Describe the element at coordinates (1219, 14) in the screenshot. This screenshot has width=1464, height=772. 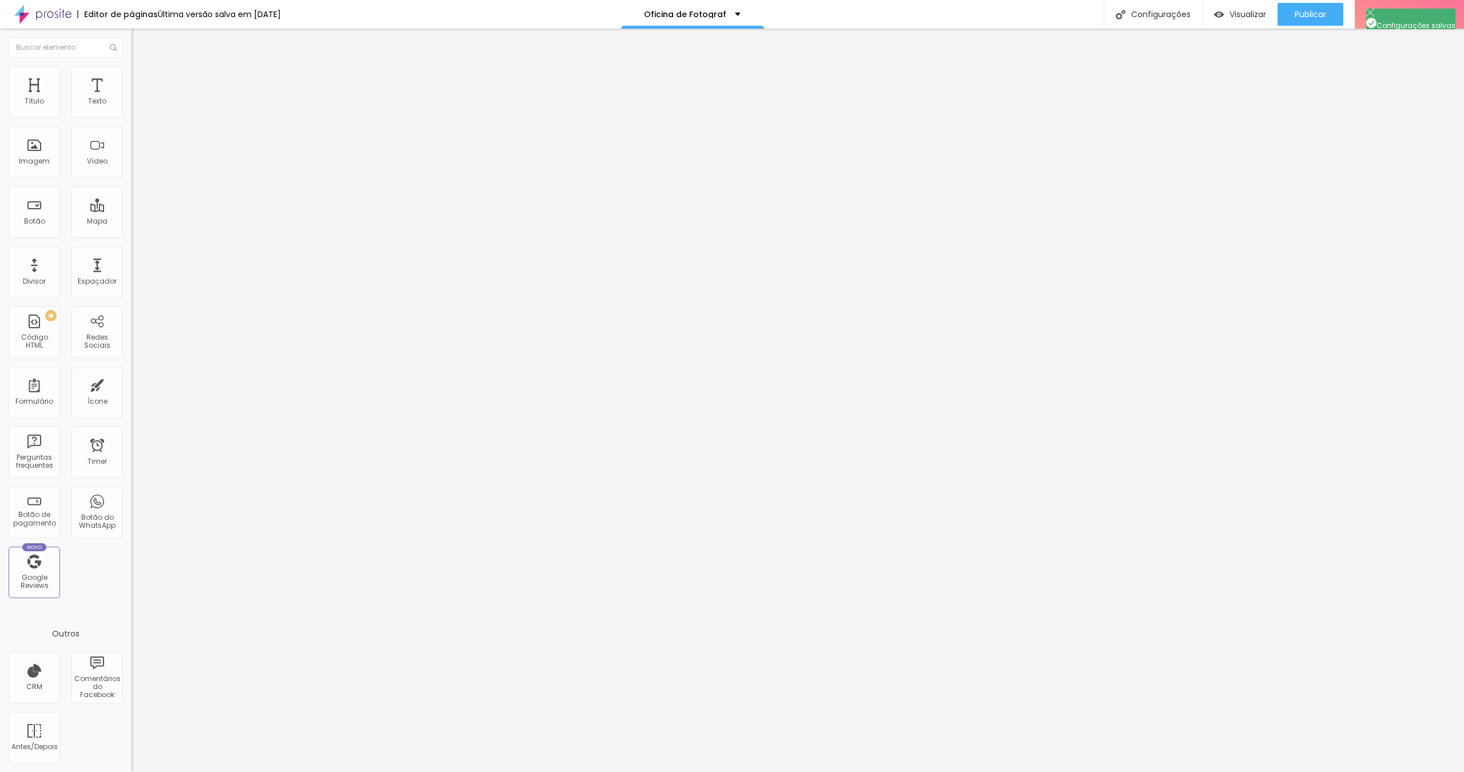
I see `img: view-1.svg` at that location.